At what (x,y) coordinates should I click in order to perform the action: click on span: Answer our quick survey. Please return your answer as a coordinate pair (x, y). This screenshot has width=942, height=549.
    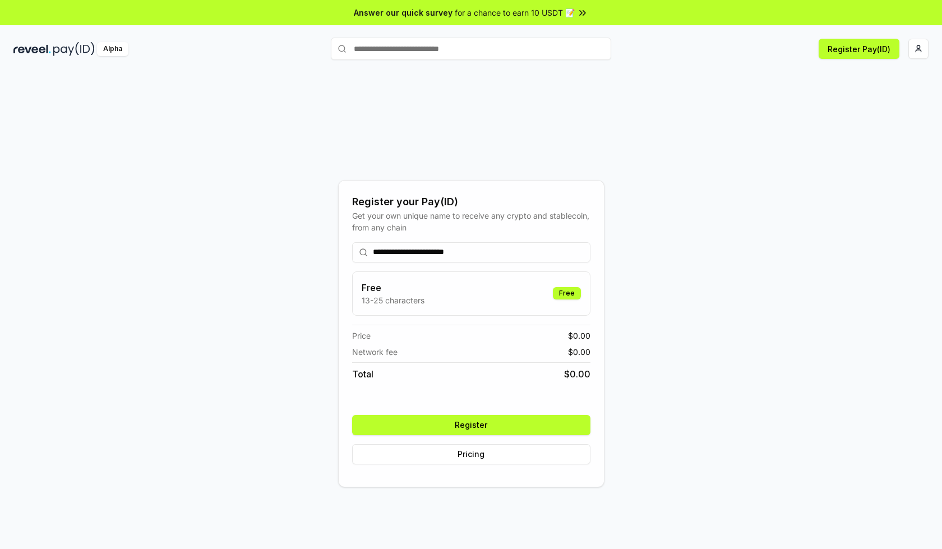
    Looking at the image, I should click on (403, 12).